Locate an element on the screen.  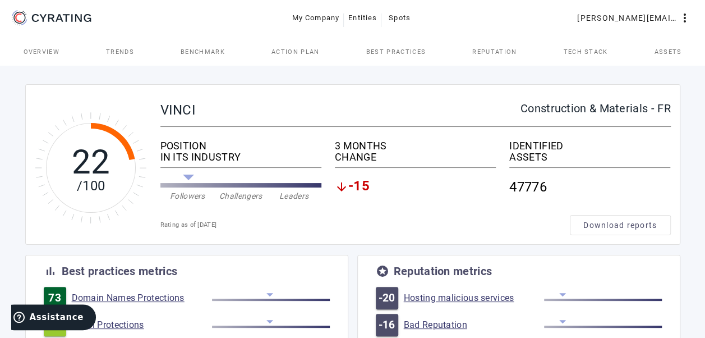
span: Entities is located at coordinates (362, 18).